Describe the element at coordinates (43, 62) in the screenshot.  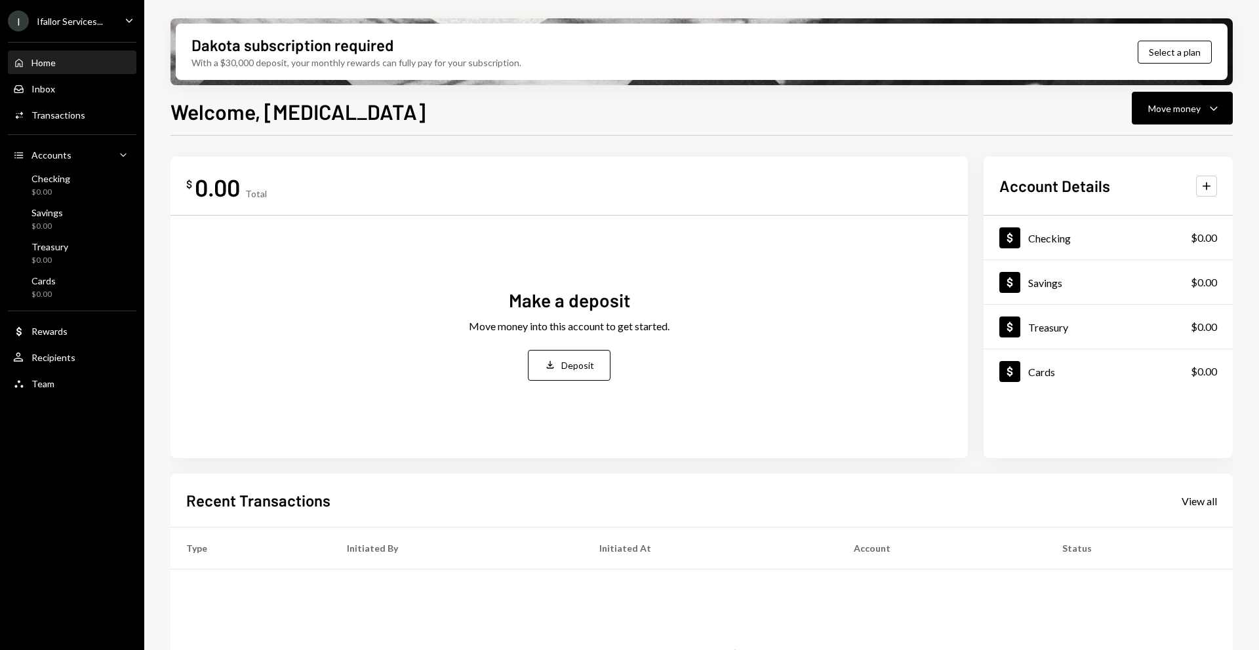
I see `div: Home` at that location.